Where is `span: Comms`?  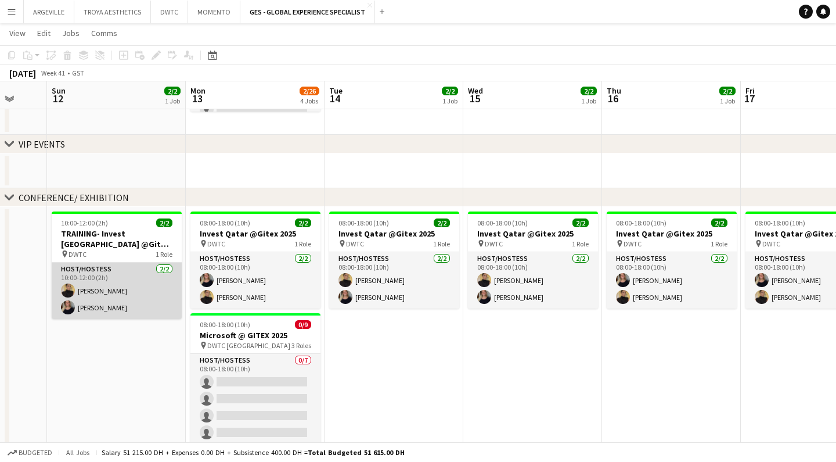
span: Comms is located at coordinates (104, 33).